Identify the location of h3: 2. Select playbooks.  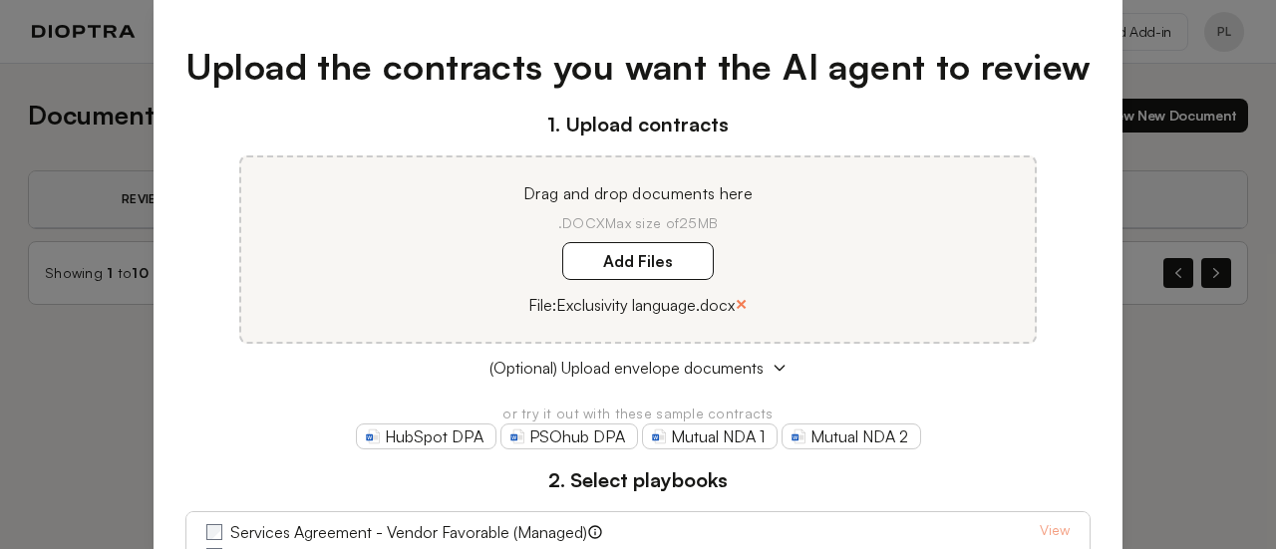
(638, 481).